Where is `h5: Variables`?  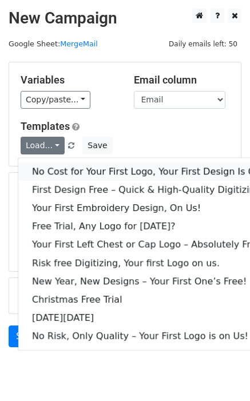
h5: Variables is located at coordinates (69, 80).